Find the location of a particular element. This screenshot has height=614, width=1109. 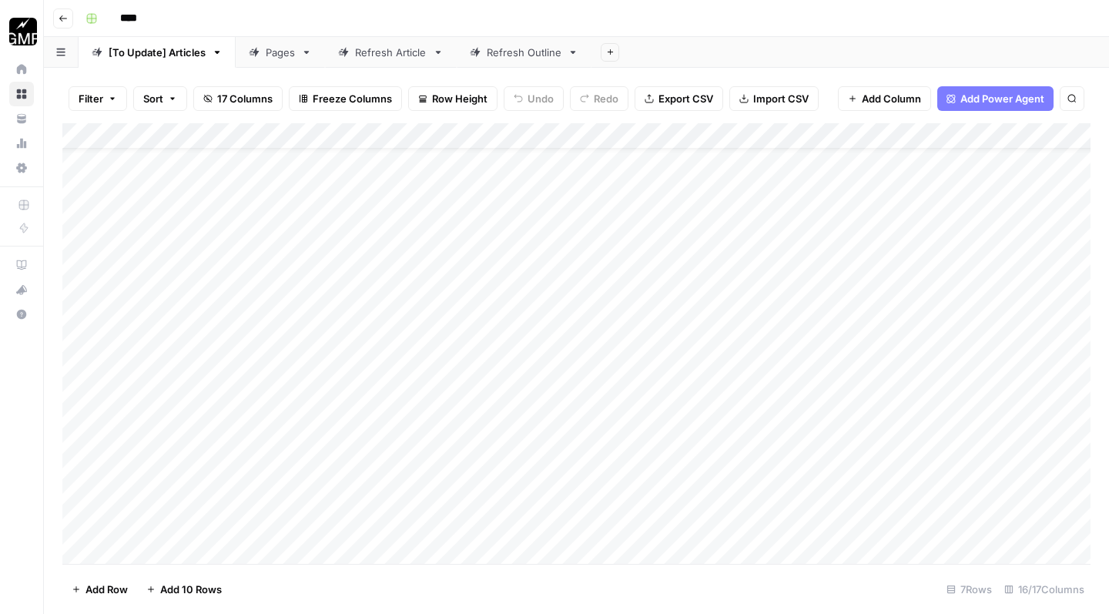

button: Add Column is located at coordinates (884, 99).